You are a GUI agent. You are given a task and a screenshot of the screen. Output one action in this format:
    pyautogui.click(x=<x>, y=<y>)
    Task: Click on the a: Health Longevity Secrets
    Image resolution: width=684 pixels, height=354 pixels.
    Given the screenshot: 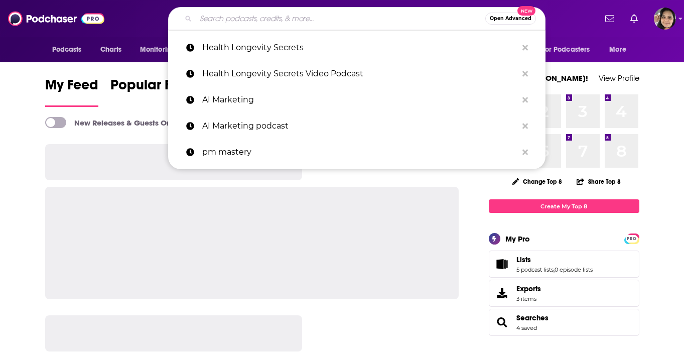 What is the action you would take?
    pyautogui.click(x=357, y=48)
    